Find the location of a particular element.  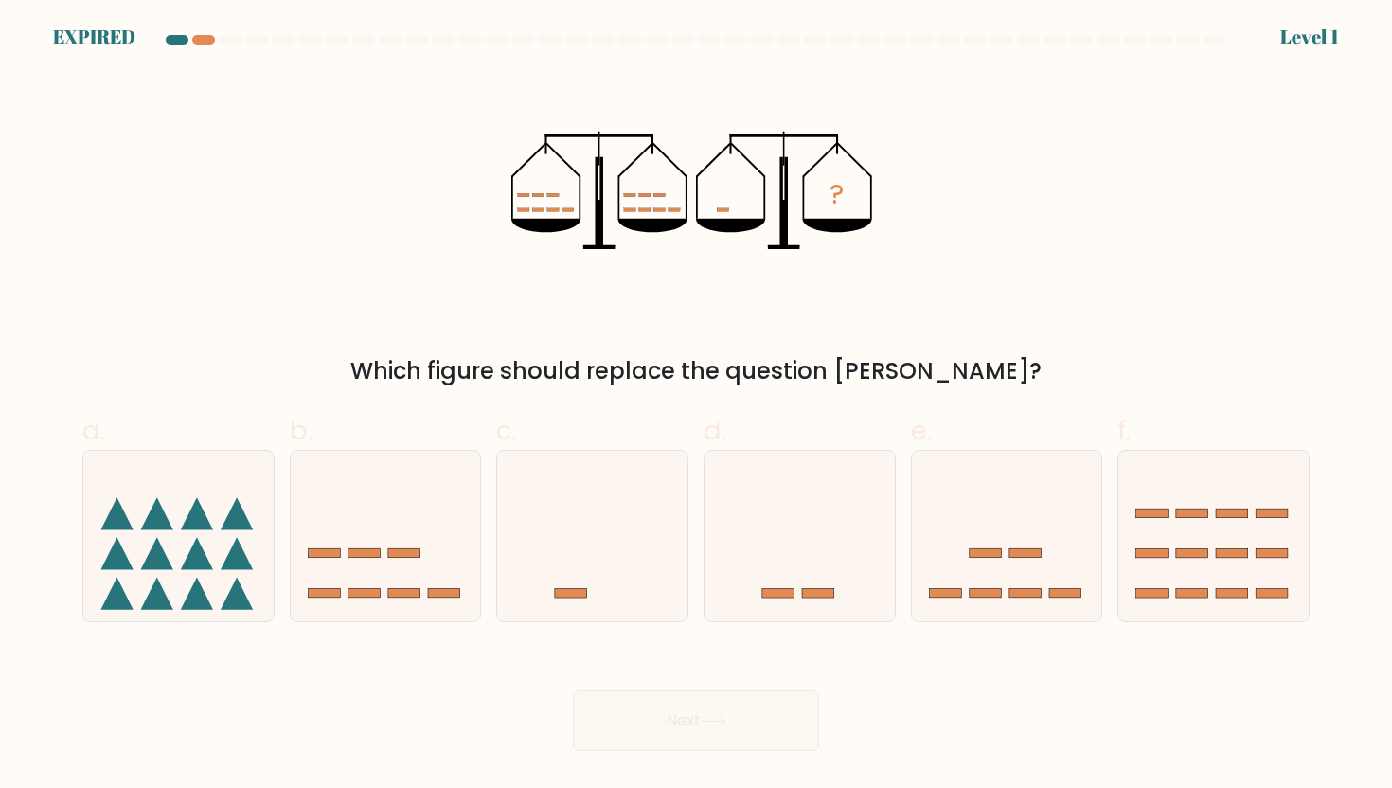

span: d. is located at coordinates (715, 430).